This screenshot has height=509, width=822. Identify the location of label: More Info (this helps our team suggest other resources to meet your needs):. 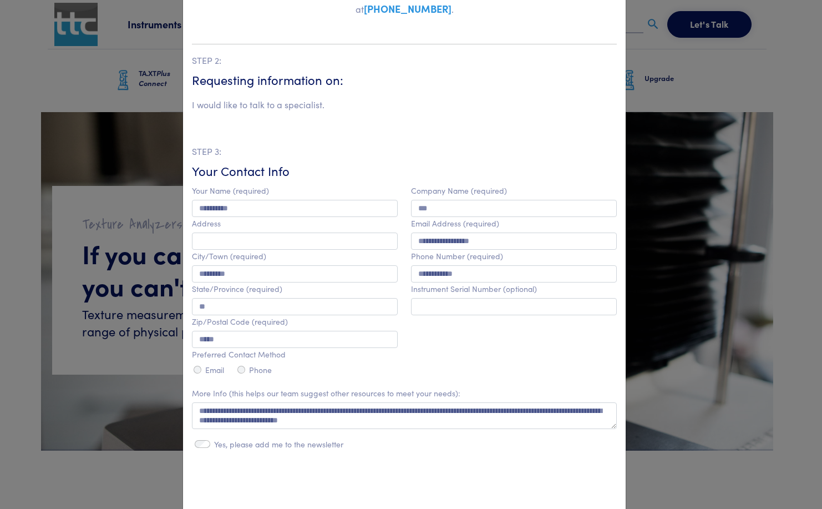
(326, 393).